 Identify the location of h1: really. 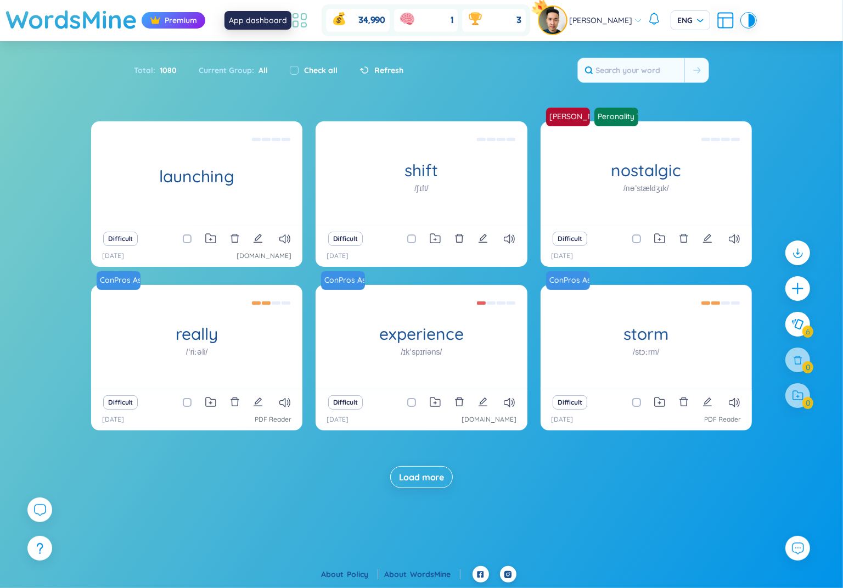
(196, 334).